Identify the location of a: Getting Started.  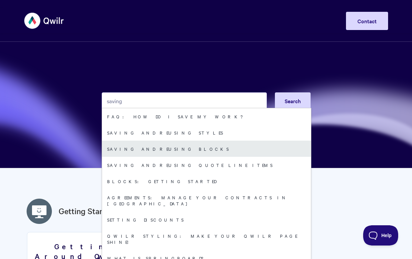
(86, 211).